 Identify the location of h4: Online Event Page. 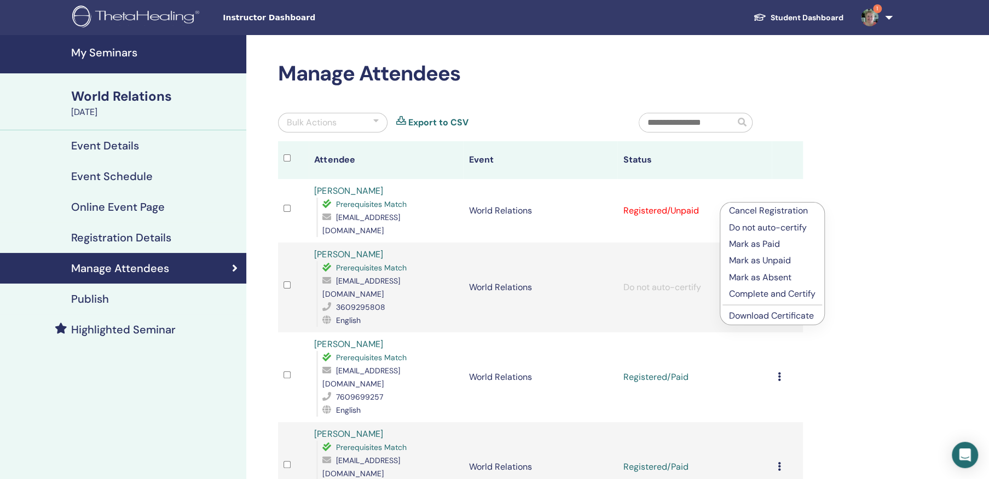
(118, 207).